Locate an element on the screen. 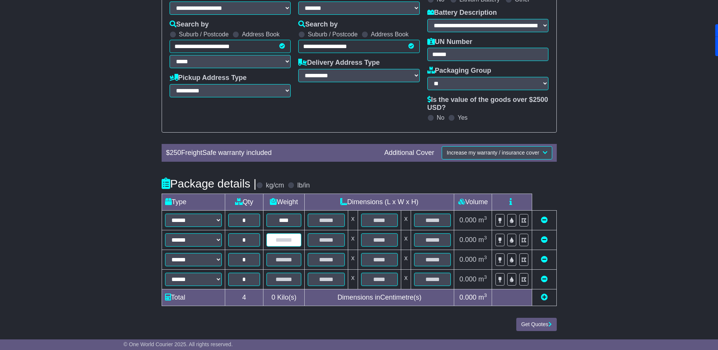 The image size is (718, 350). label: Is the value of the goods over $ ? is located at coordinates (488, 104).